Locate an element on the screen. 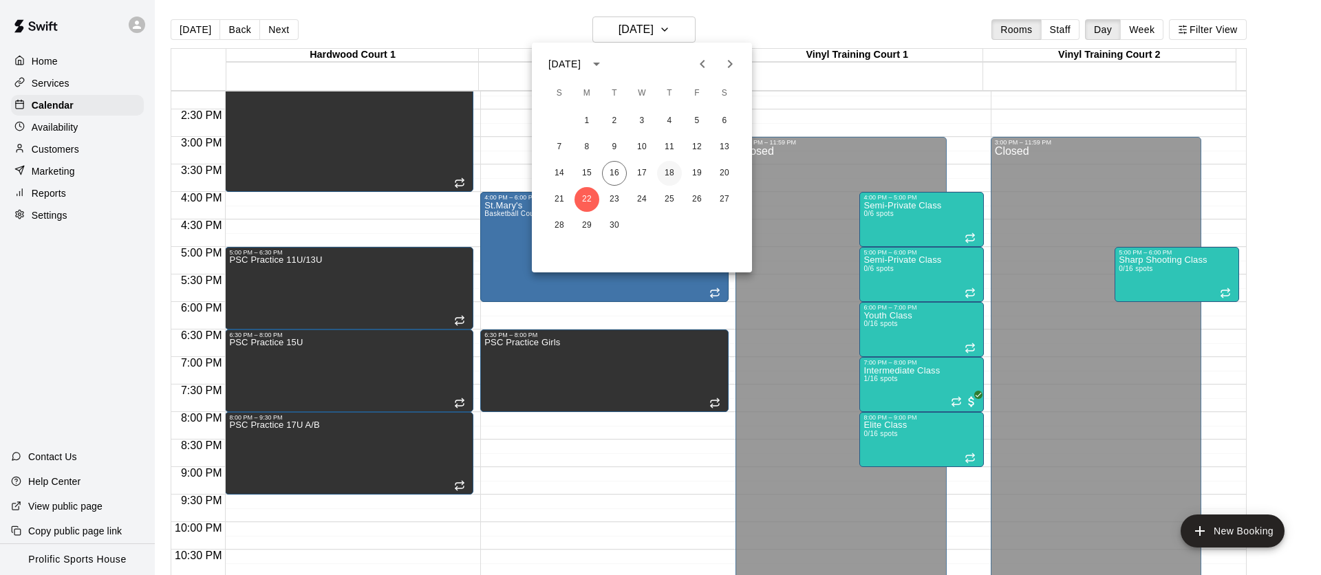  button: 9 is located at coordinates (615, 147).